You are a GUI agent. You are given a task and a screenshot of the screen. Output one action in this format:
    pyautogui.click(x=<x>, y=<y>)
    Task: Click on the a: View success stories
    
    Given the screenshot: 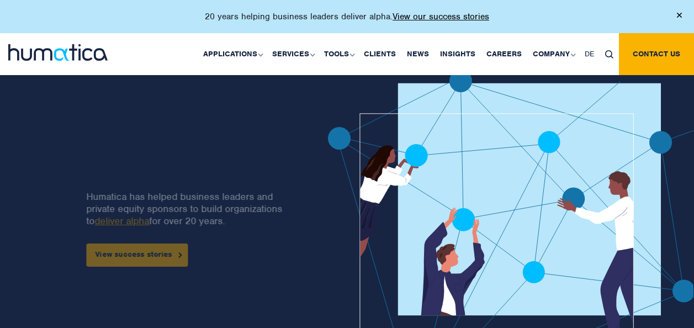 What is the action you would take?
    pyautogui.click(x=137, y=255)
    